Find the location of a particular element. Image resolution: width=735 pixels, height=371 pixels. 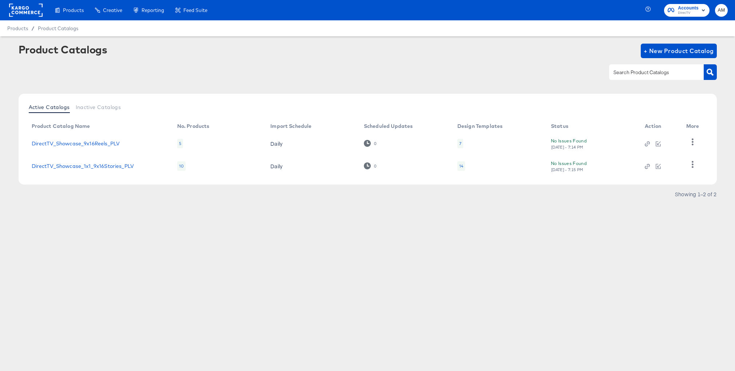

button: AM is located at coordinates (721, 10).